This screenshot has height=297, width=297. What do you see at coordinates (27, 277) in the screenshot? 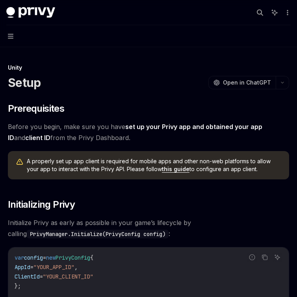
I see `span: ClientId` at bounding box center [27, 277].